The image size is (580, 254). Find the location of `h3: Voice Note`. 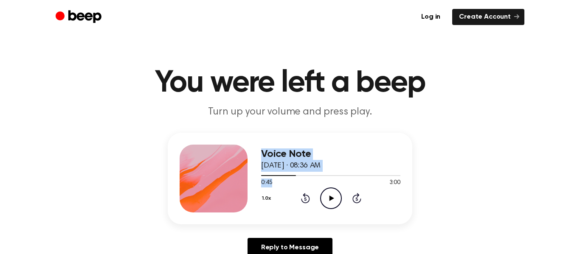

h3: Voice Note is located at coordinates (331, 154).